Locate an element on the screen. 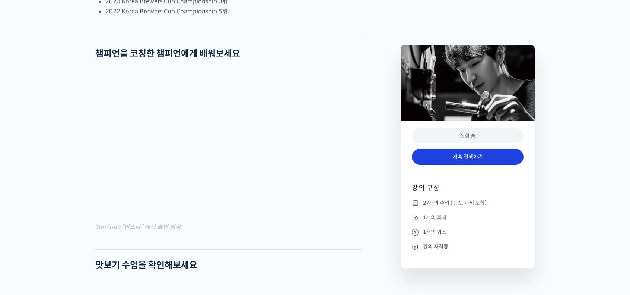 The height and width of the screenshot is (295, 630). h2: 챔피언을 코칭한 챔피언에게 배워보세요 is located at coordinates (228, 54).